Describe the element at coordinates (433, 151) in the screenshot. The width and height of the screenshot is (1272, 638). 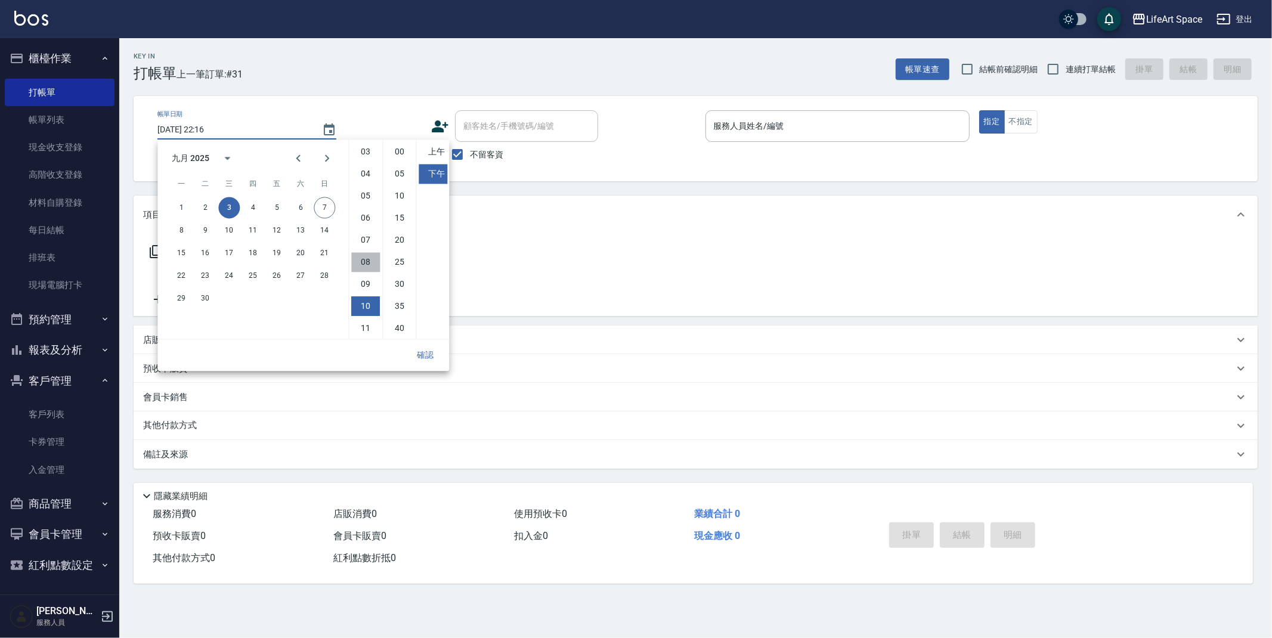
I see `li: 上午` at that location.